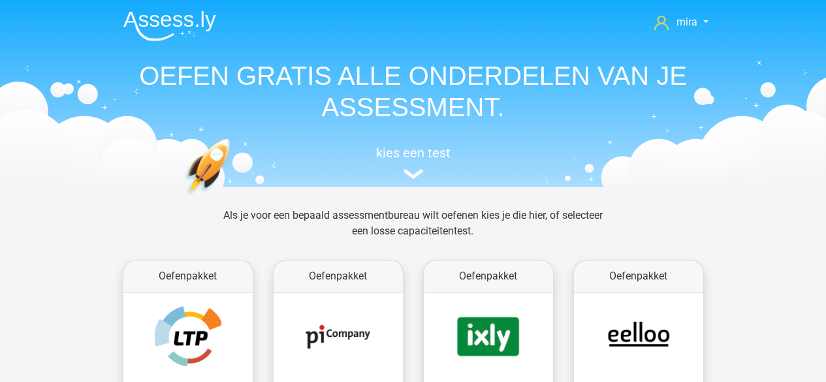 Image resolution: width=826 pixels, height=382 pixels. What do you see at coordinates (413, 231) in the screenshot?
I see `div: Als je voor een bepaald assessmentbureau wilt oefenen kies je die hier, of selecteer een losse ca...` at bounding box center [413, 231].